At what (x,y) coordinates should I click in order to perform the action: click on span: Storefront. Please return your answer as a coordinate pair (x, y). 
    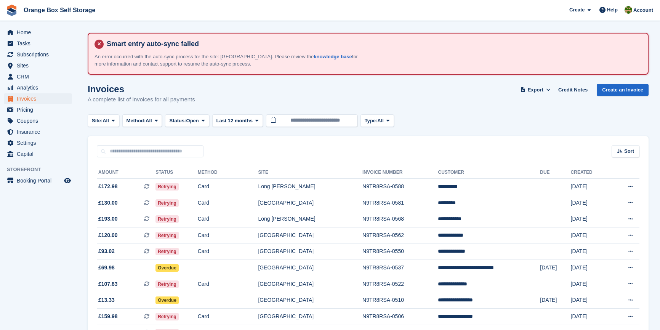
    Looking at the image, I should click on (41, 170).